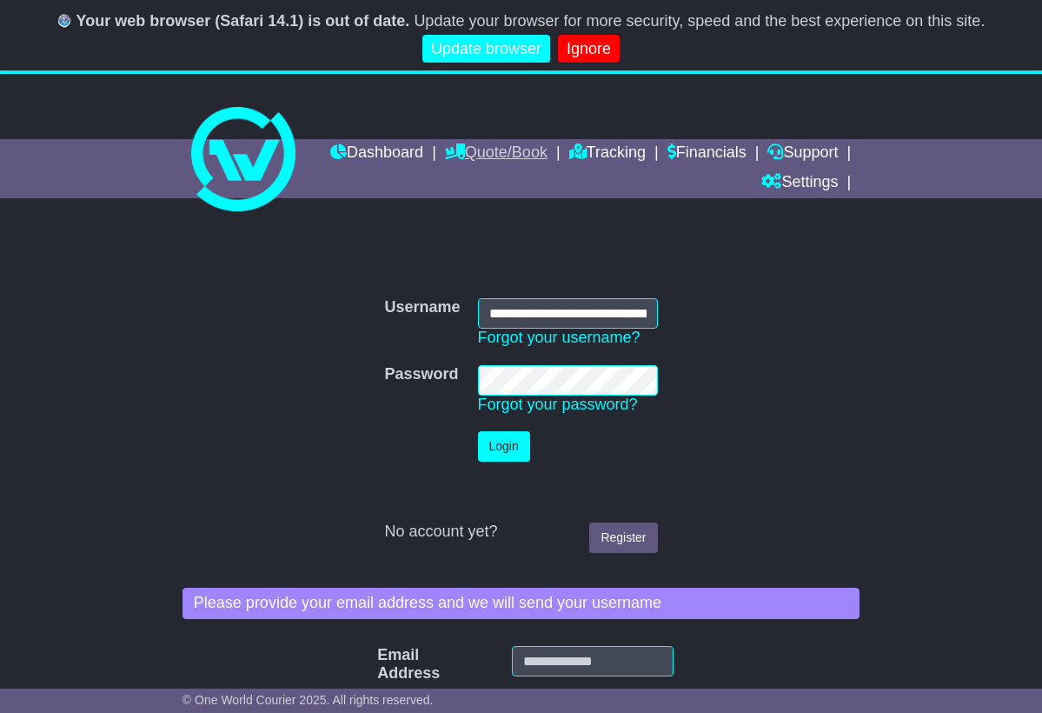  I want to click on span: © One World Courier 2025. All rights reserved., so click(308, 700).